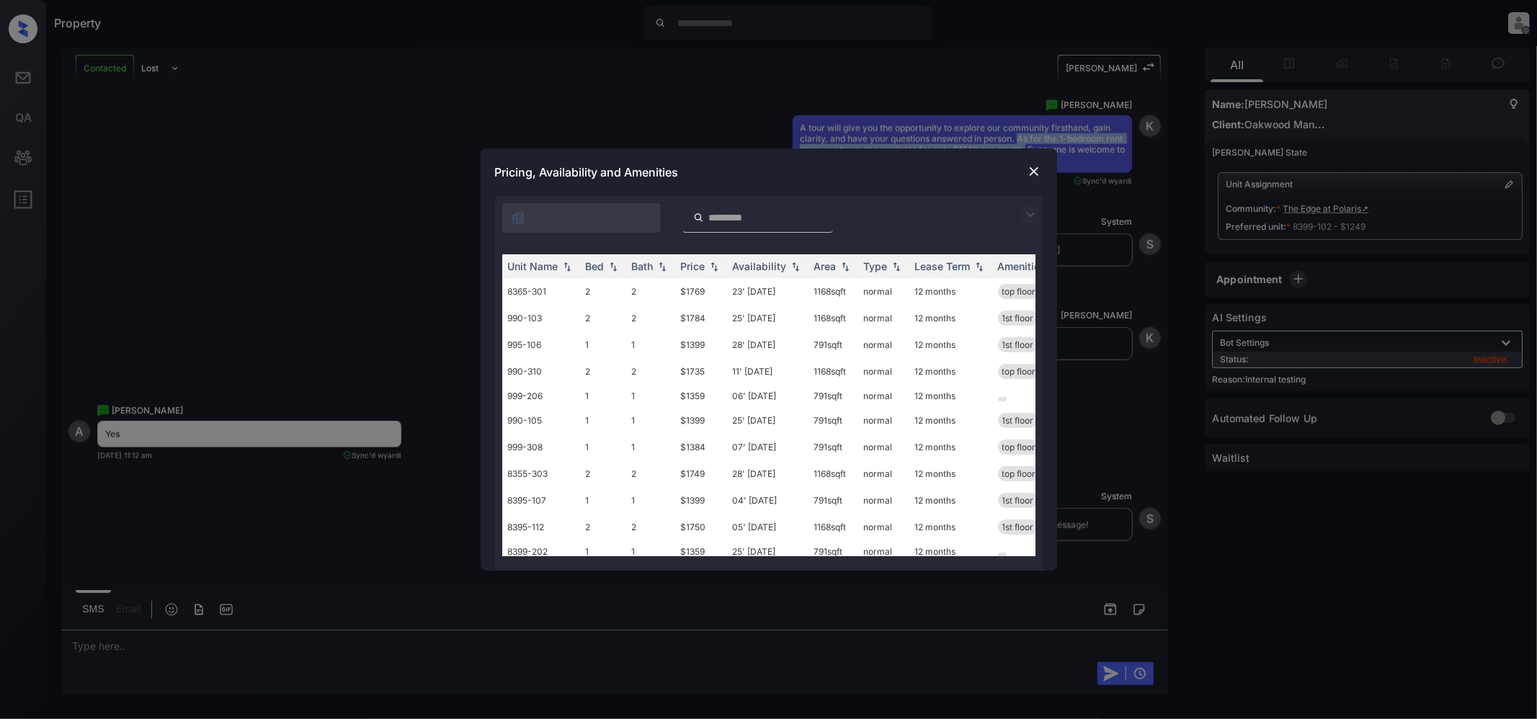  I want to click on img: close, so click(1034, 172).